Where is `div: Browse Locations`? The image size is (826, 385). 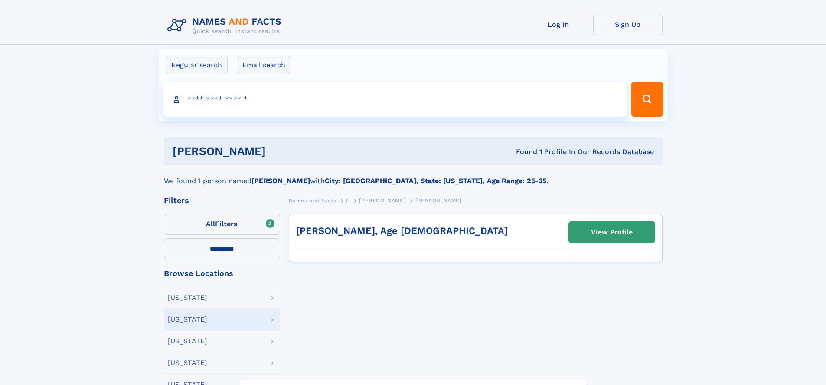
div: Browse Locations is located at coordinates (222, 273).